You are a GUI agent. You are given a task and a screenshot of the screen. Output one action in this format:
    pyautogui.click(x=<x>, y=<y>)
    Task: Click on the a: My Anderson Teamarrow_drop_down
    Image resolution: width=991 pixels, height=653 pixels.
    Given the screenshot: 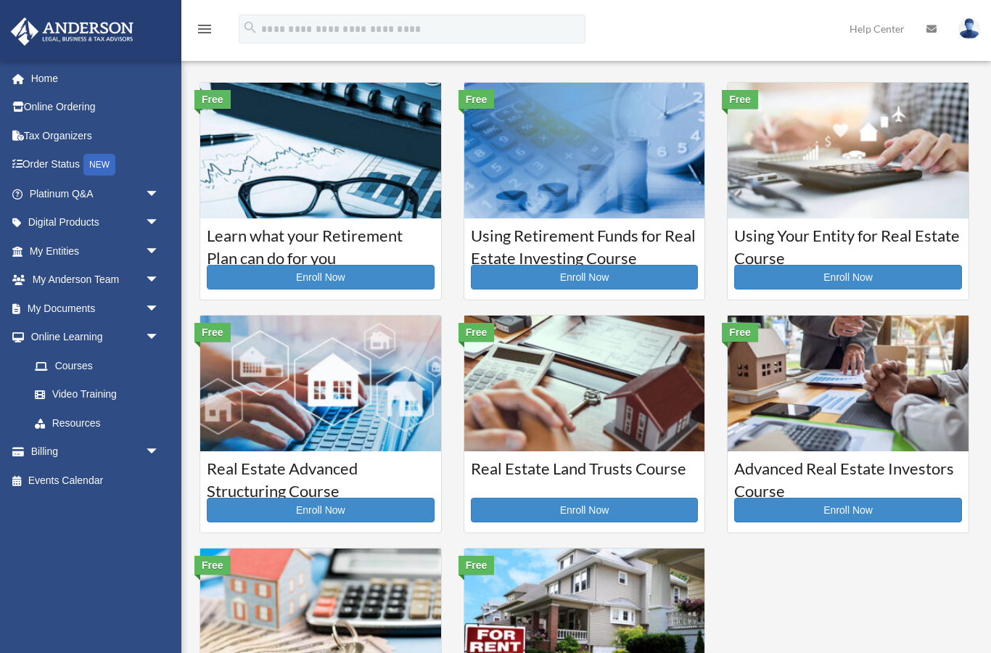 What is the action you would take?
    pyautogui.click(x=96, y=280)
    